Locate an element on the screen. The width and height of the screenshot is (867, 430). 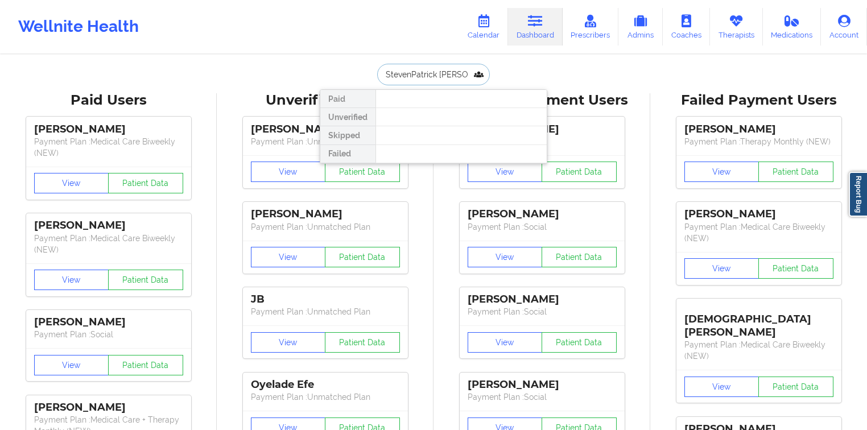
a: Dashboard is located at coordinates (535, 27).